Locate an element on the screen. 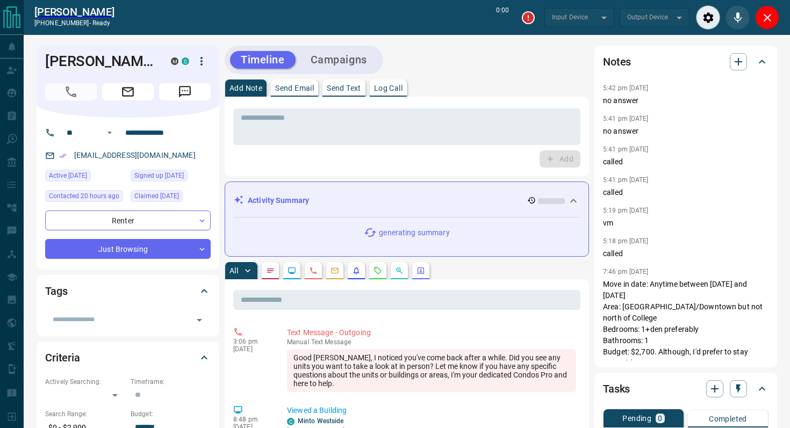 The width and height of the screenshot is (790, 428). div: Tue Oct 14 2025 is located at coordinates (85, 198).